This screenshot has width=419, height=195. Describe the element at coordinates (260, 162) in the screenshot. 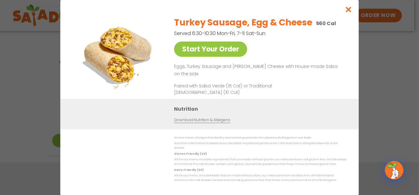

I see `p: While our menu includes ingredients that are made without gluten, our restaurants are not gluten ...` at that location.